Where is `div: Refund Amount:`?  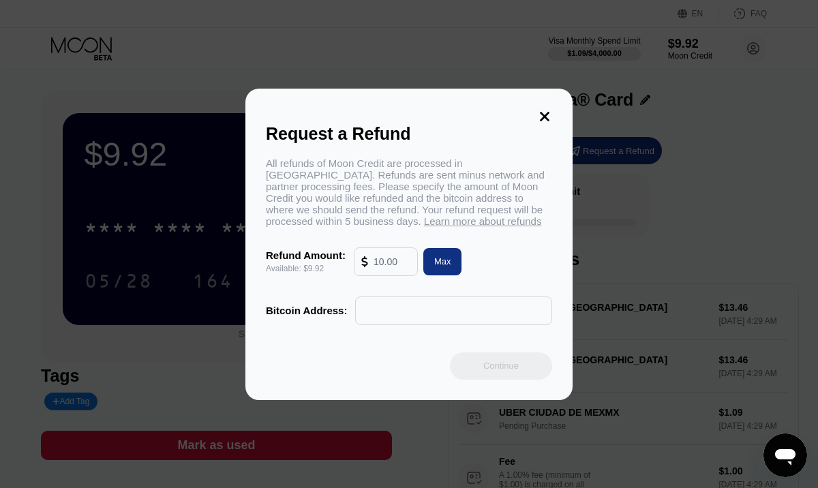 div: Refund Amount: is located at coordinates (306, 255).